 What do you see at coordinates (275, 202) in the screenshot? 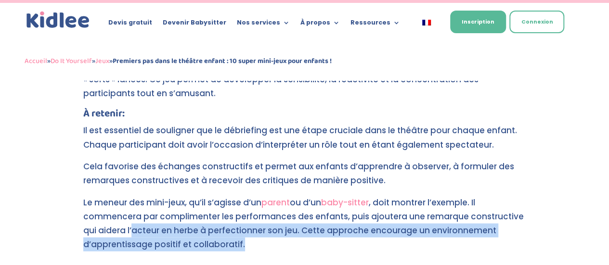
I see `a: parent` at bounding box center [275, 202].